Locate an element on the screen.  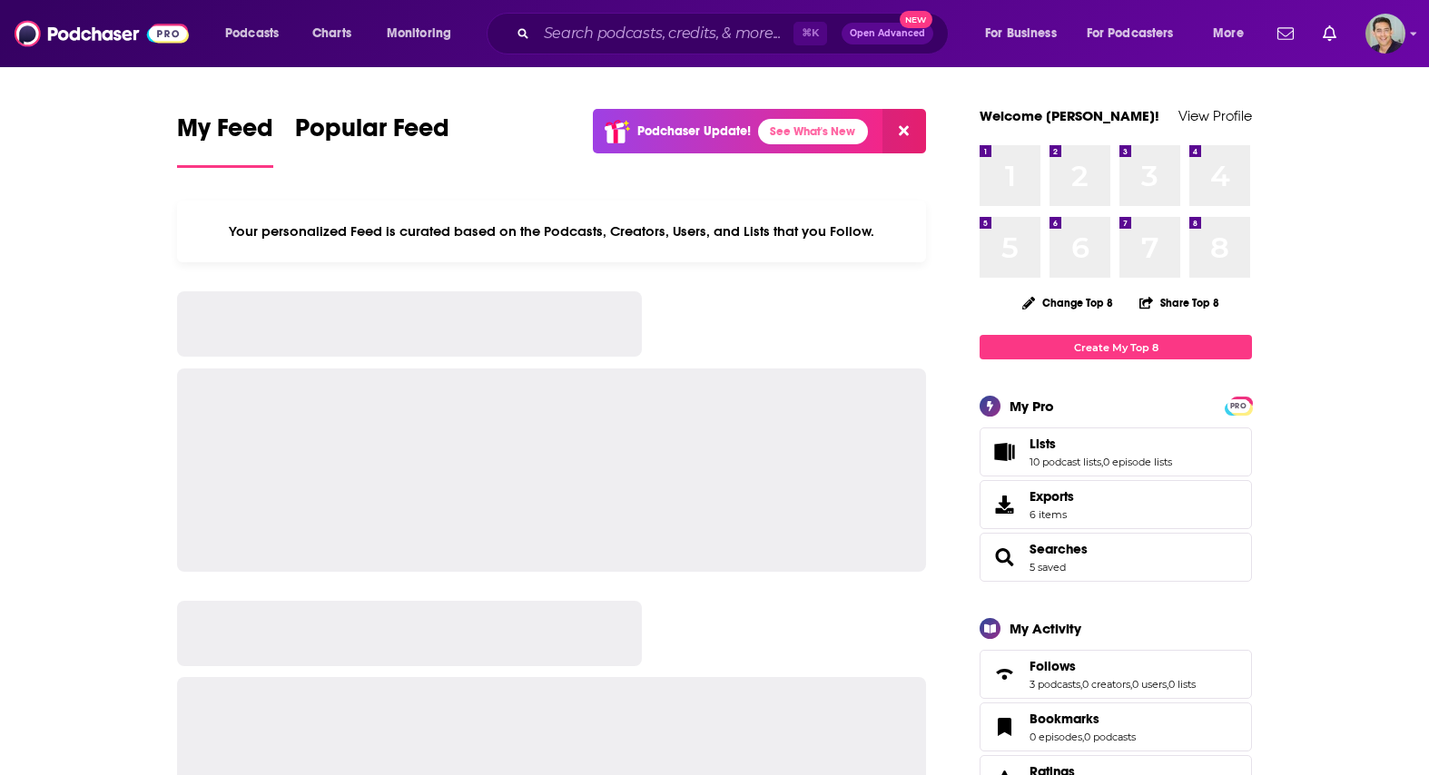
div: My Pro is located at coordinates (1031, 406).